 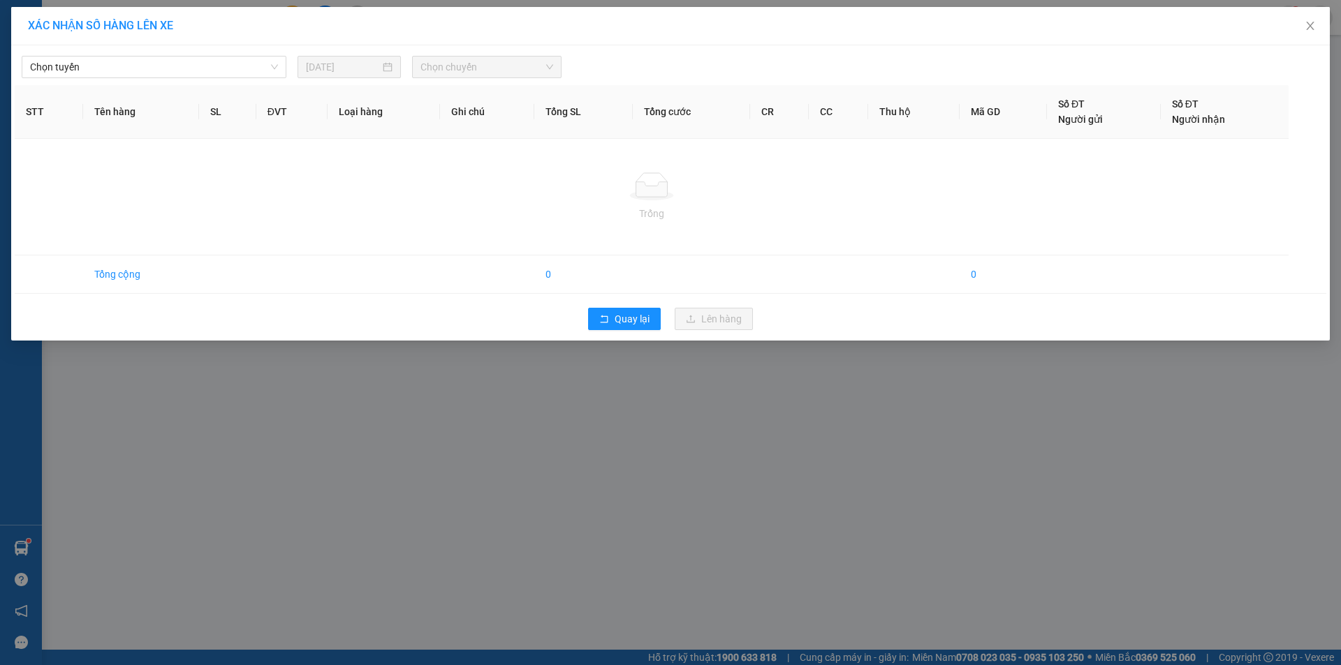 I want to click on th: Tổng cước, so click(x=691, y=112).